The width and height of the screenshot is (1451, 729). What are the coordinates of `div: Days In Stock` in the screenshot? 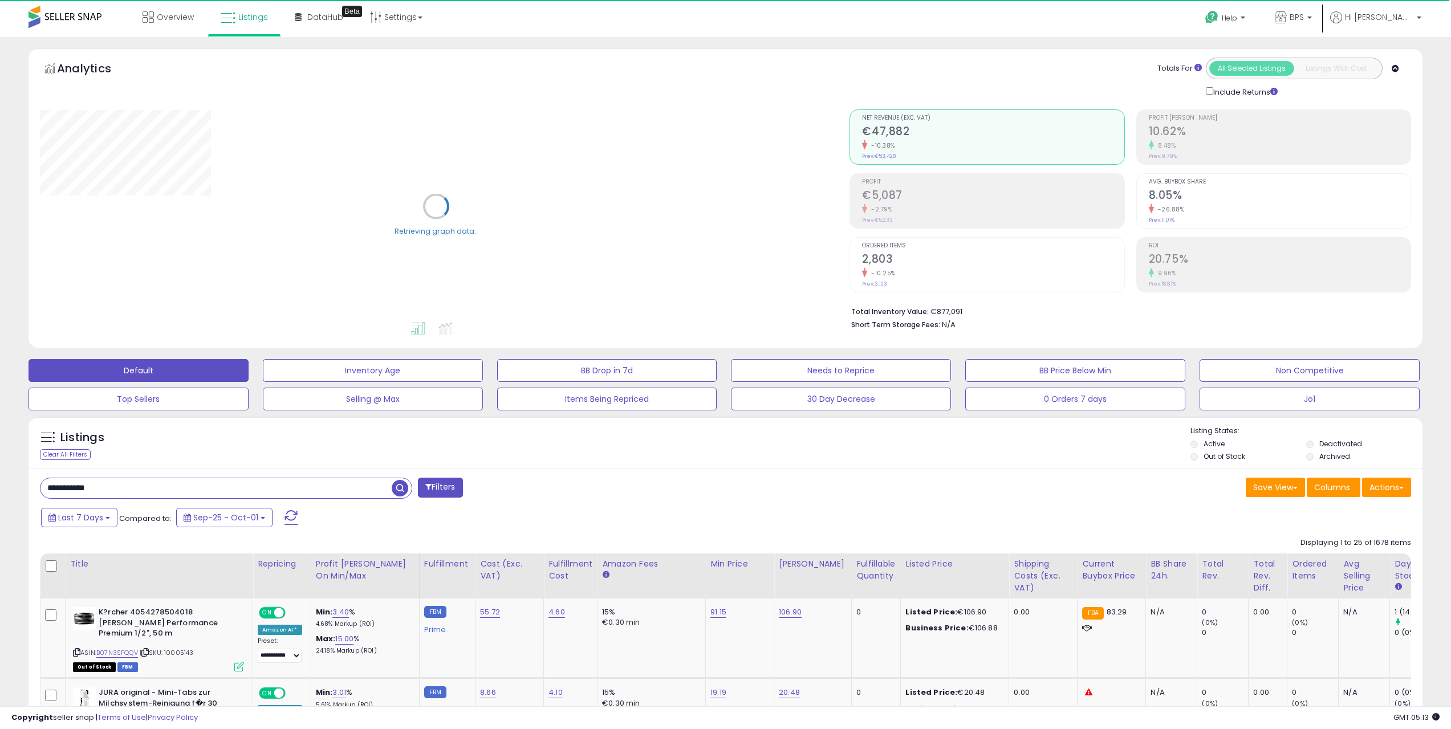 It's located at (1415, 570).